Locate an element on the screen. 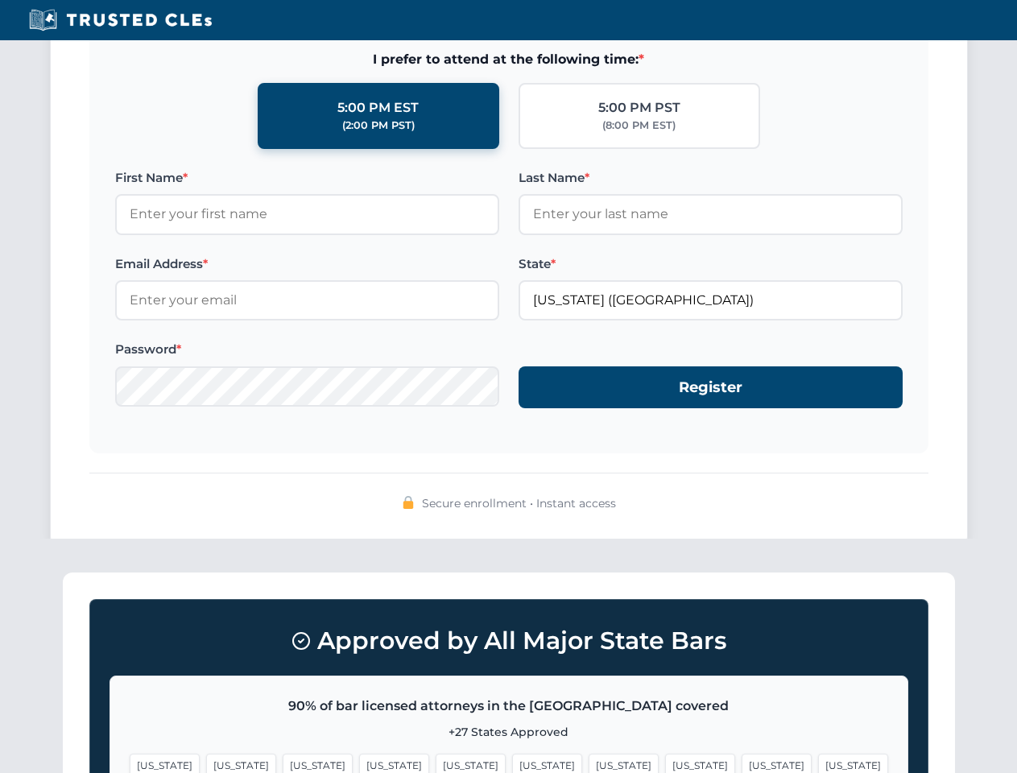 This screenshot has width=1017, height=773. input: Enter your last name is located at coordinates (710, 214).